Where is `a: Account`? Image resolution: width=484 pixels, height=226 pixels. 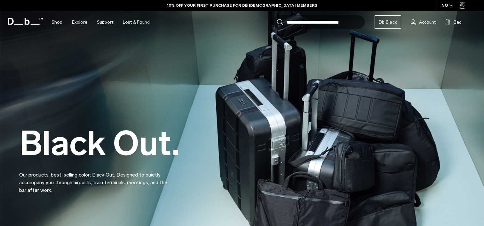 a: Account is located at coordinates (423, 22).